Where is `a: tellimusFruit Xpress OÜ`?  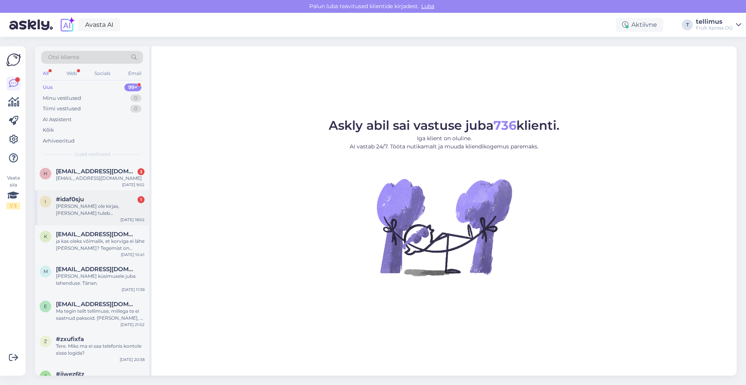 a: tellimusFruit Xpress OÜ is located at coordinates (719, 25).